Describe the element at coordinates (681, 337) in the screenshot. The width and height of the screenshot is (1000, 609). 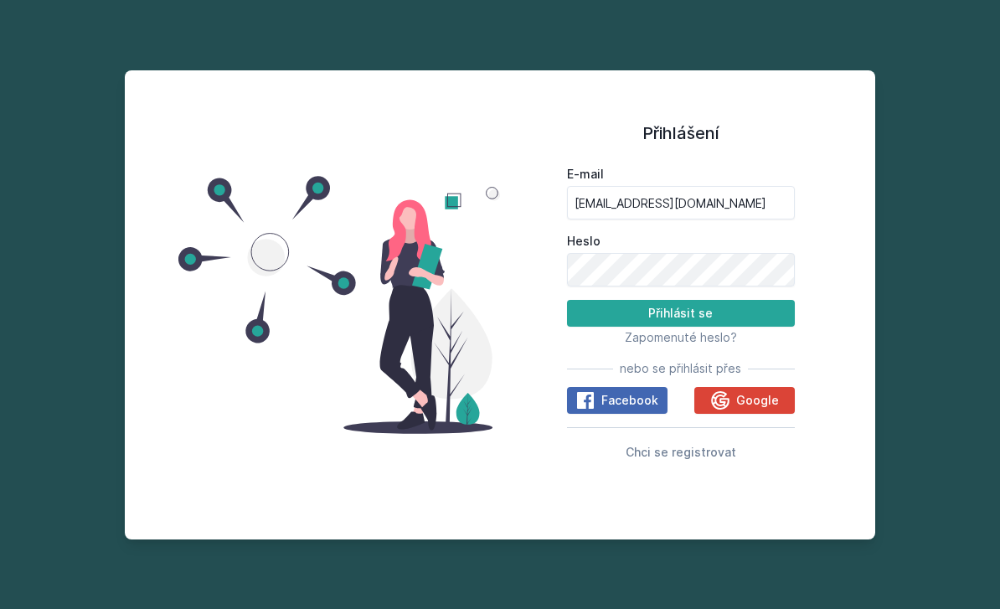
I see `span: Zapomenuté heslo?` at that location.